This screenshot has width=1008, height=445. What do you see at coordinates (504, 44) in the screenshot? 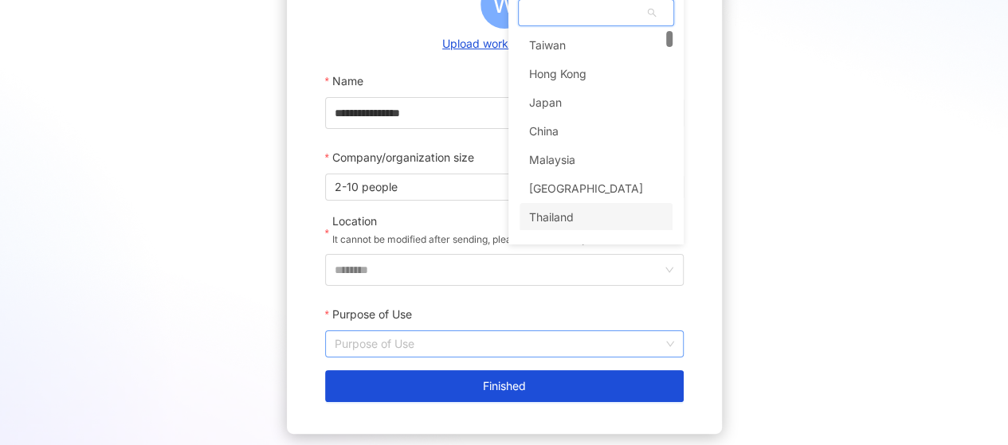
I see `button: Upload workspace logo` at bounding box center [504, 44].